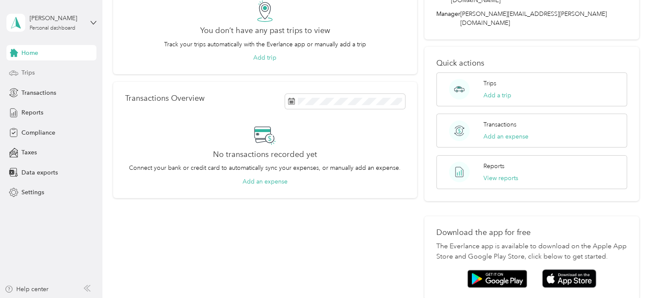  What do you see at coordinates (28, 72) in the screenshot?
I see `span: Trips` at bounding box center [28, 72].